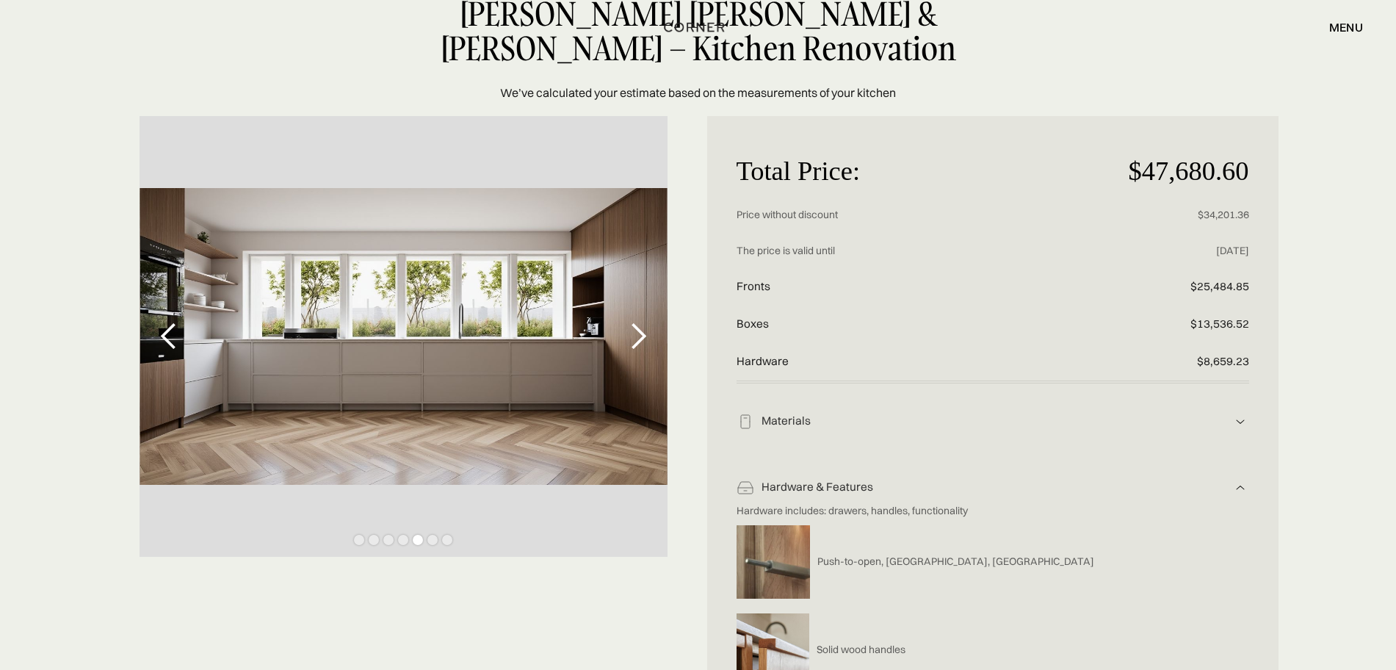 This screenshot has width=1396, height=670. Describe the element at coordinates (447, 540) in the screenshot. I see `div: Show slide 7 of 7` at that location.